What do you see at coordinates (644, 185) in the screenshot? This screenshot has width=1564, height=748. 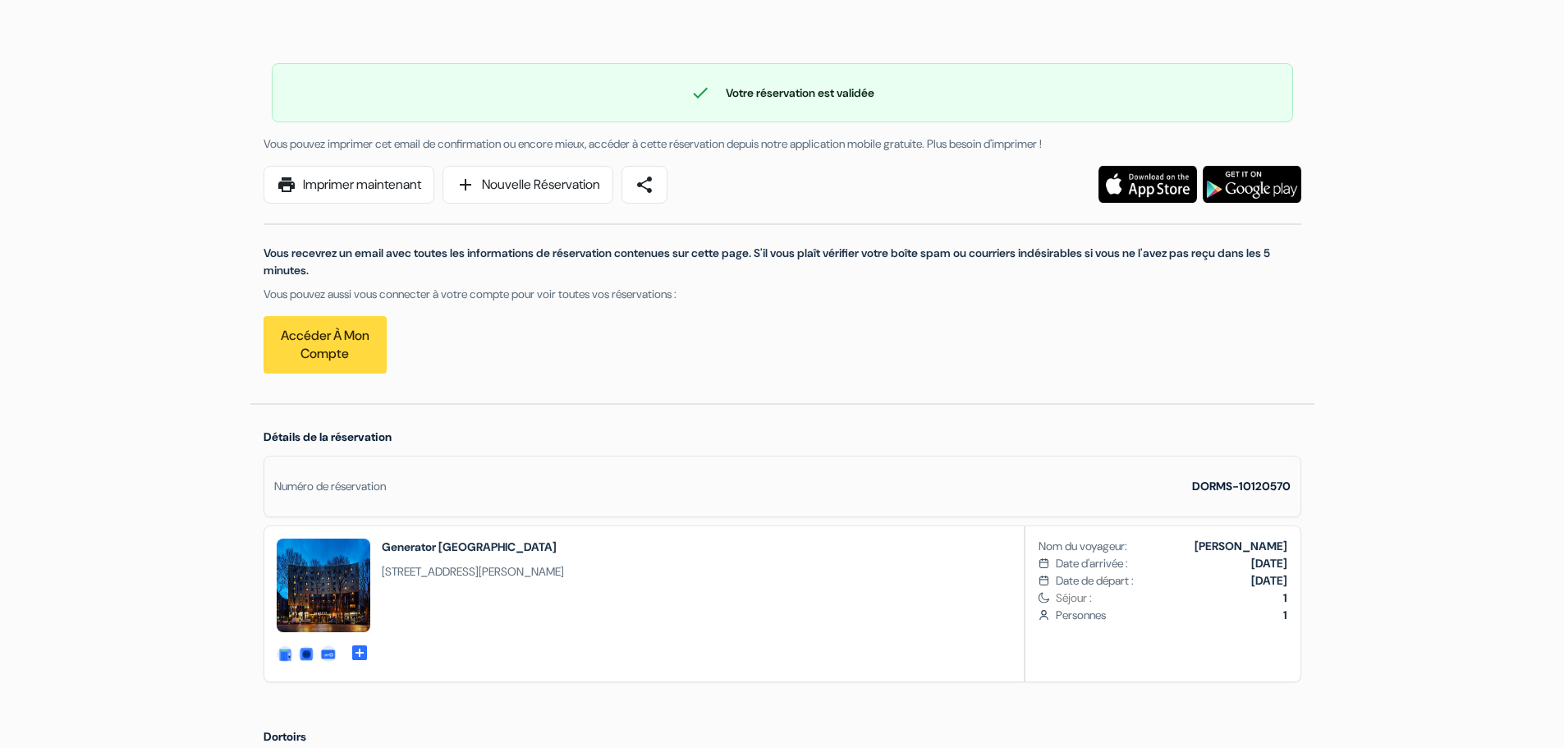 I see `span: share` at bounding box center [644, 185].